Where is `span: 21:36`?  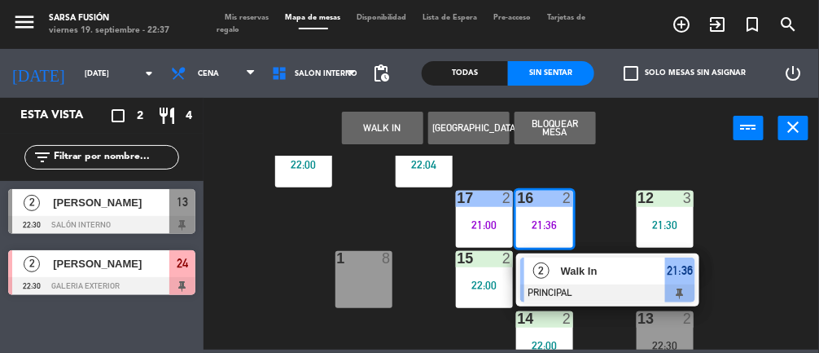 span: 21:36 is located at coordinates (680, 270).